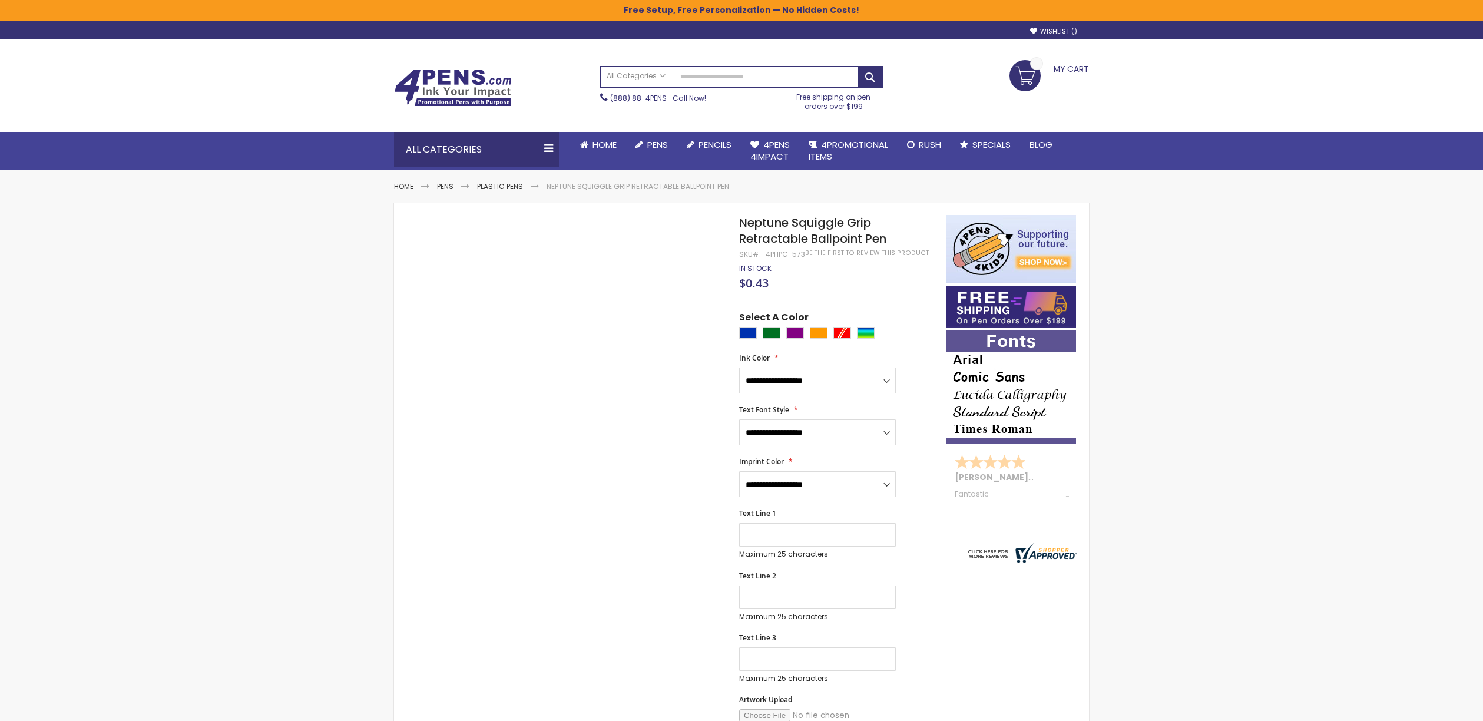 Image resolution: width=1483 pixels, height=721 pixels. Describe the element at coordinates (795, 333) in the screenshot. I see `div: Purple` at that location.